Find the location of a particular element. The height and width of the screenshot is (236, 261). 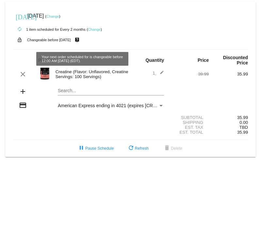

mat-icon: lock_open is located at coordinates (20, 40).